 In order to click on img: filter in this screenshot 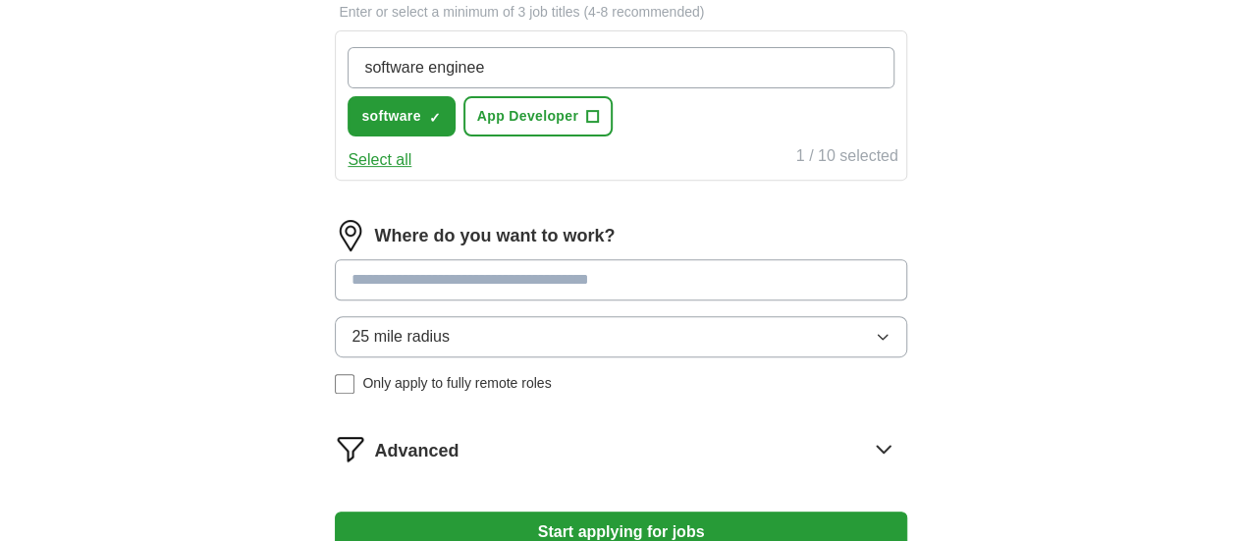, I will do `click(351, 449)`.